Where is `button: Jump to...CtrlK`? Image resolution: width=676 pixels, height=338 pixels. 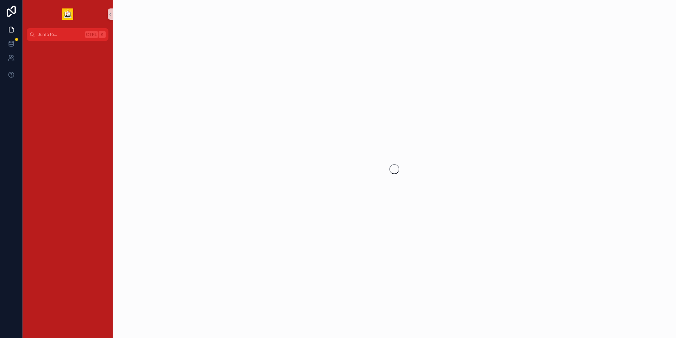 button: Jump to...CtrlK is located at coordinates (68, 35).